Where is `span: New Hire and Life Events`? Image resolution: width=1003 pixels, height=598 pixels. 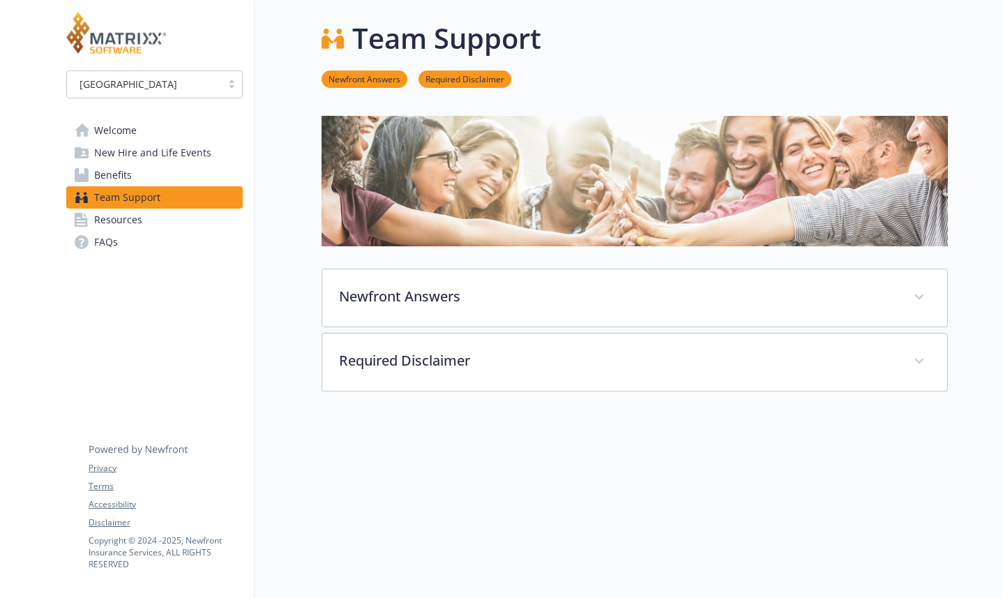
span: New Hire and Life Events is located at coordinates (153, 153).